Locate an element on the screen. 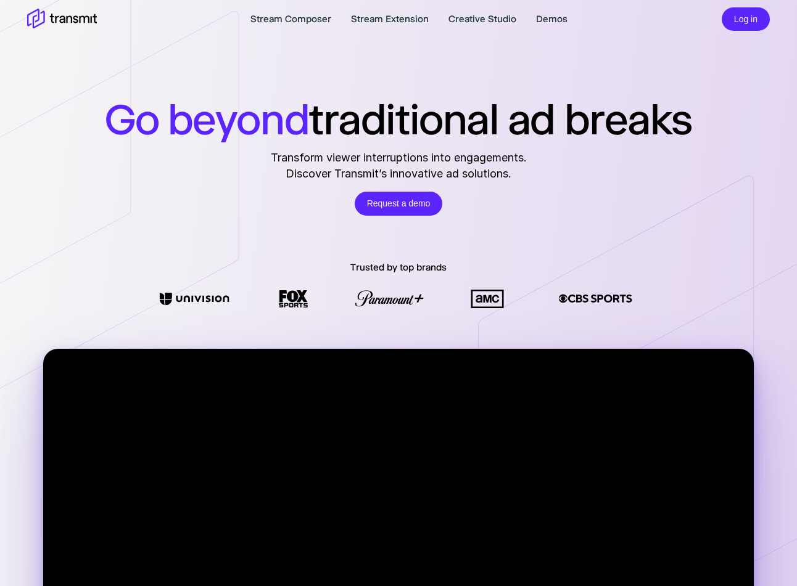  a: Demos is located at coordinates (551, 19).